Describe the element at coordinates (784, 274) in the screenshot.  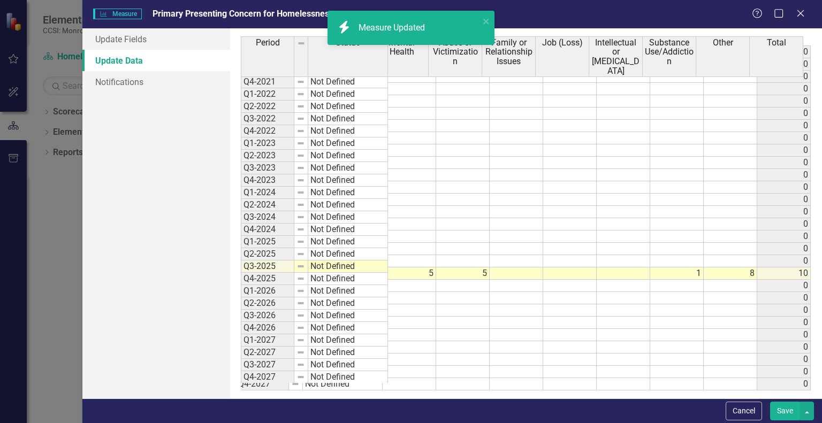
I see `td: 10` at that location.